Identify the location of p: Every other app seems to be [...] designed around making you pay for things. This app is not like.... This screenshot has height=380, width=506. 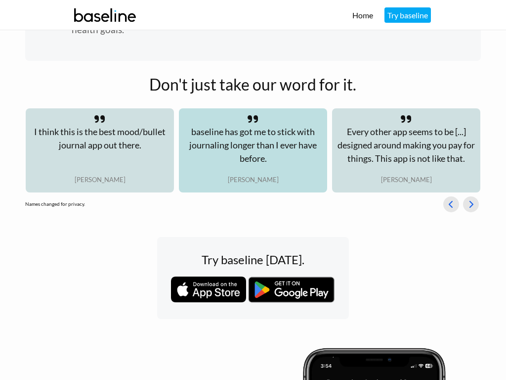
(406, 145).